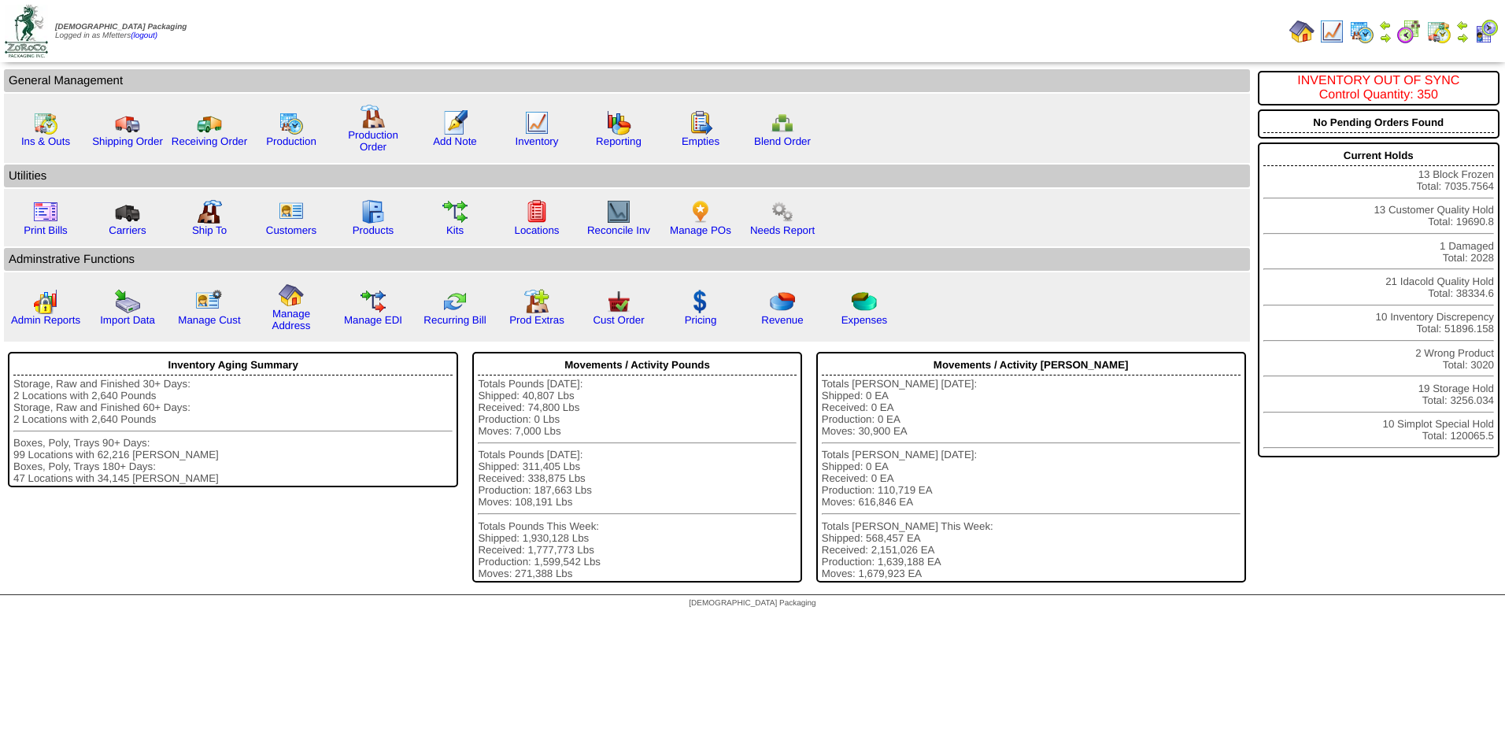 This screenshot has width=1505, height=751. What do you see at coordinates (619, 123) in the screenshot?
I see `img: graph.gif` at bounding box center [619, 123].